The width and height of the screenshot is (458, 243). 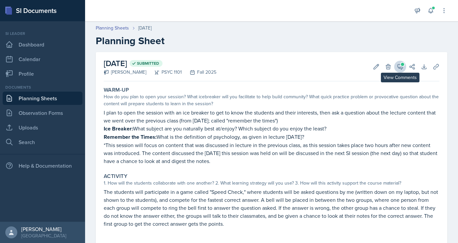 I want to click on a: Profile, so click(x=43, y=74).